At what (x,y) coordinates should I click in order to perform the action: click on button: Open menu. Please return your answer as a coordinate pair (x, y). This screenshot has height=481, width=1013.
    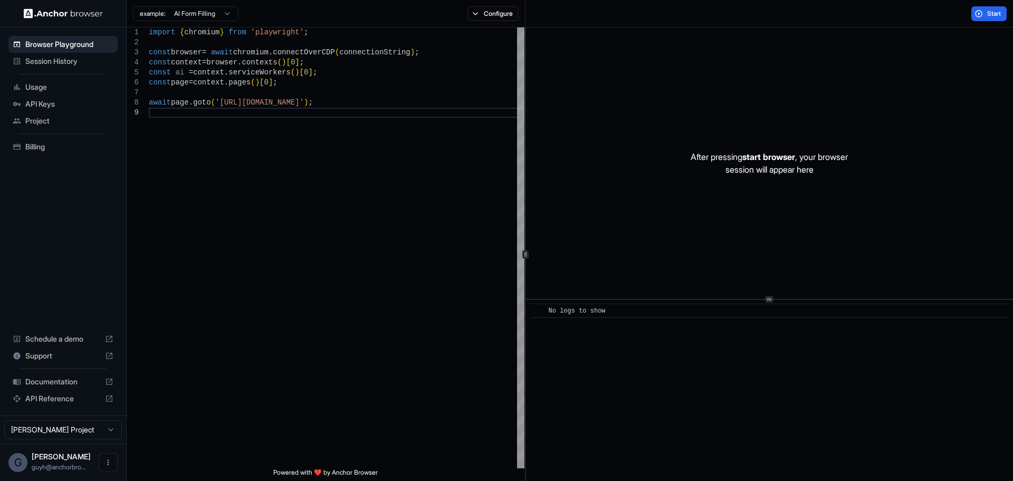
    Looking at the image, I should click on (108, 462).